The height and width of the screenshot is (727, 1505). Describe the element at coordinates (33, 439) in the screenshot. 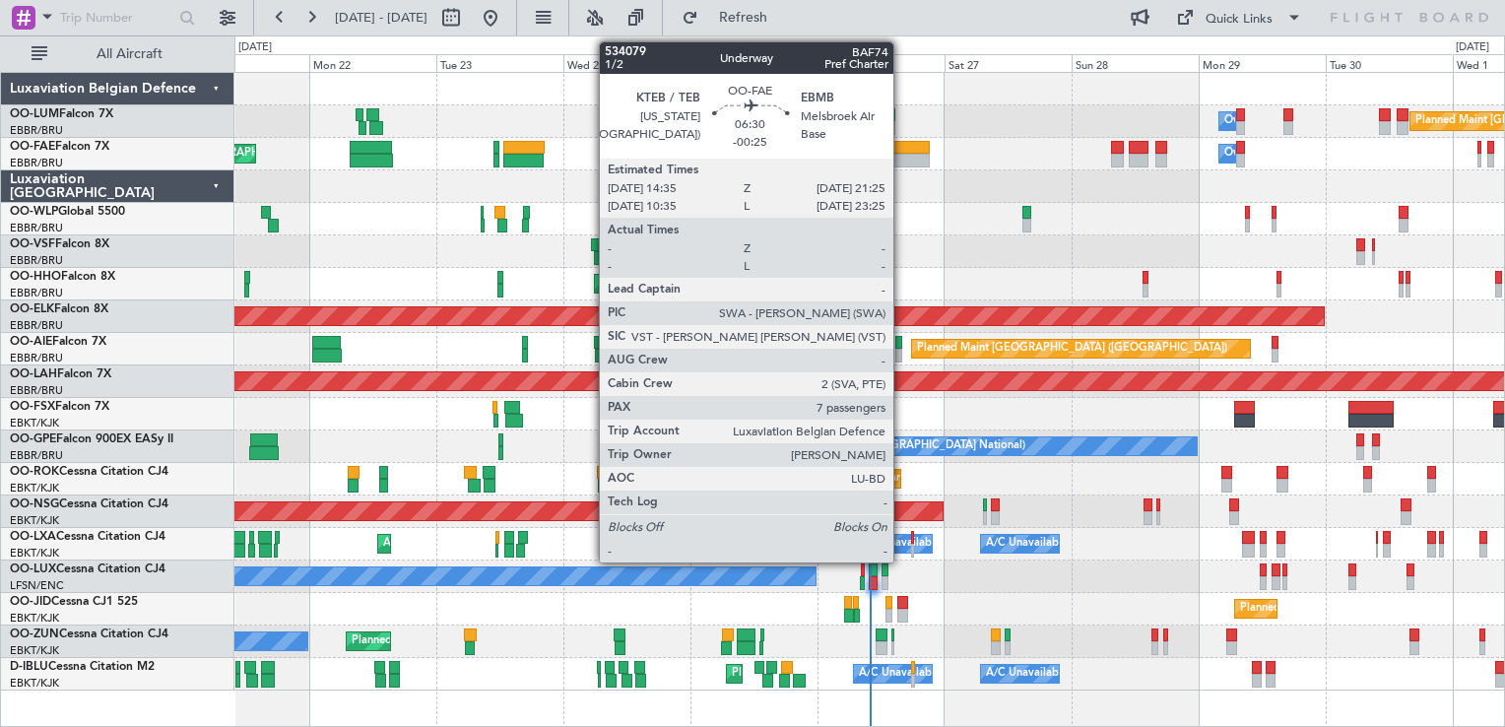

I see `span: OO-GPE` at that location.